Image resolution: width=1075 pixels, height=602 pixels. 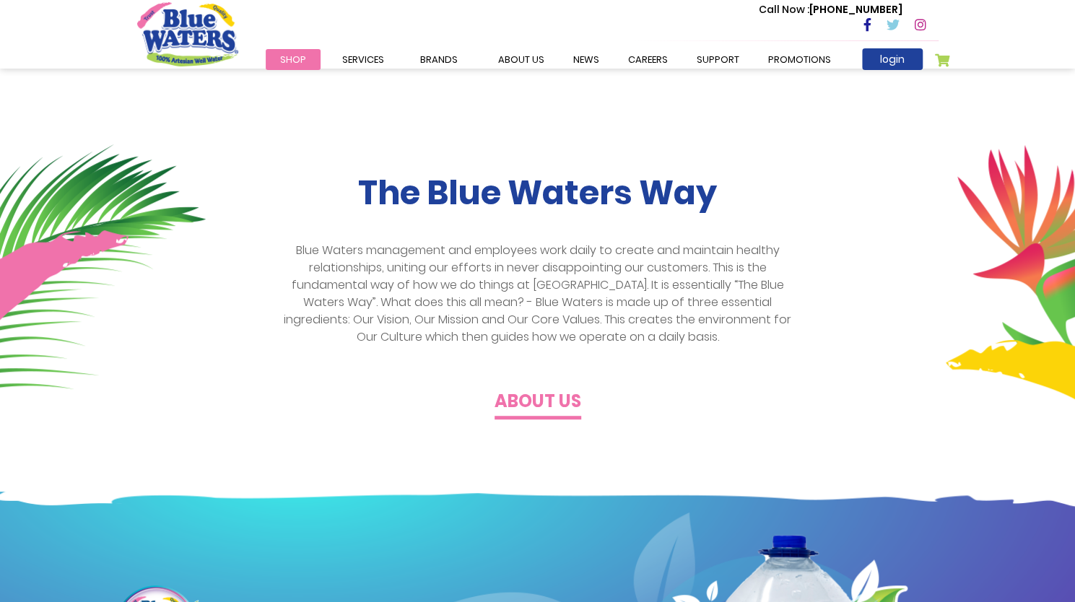 I want to click on a: Promotions, so click(x=799, y=59).